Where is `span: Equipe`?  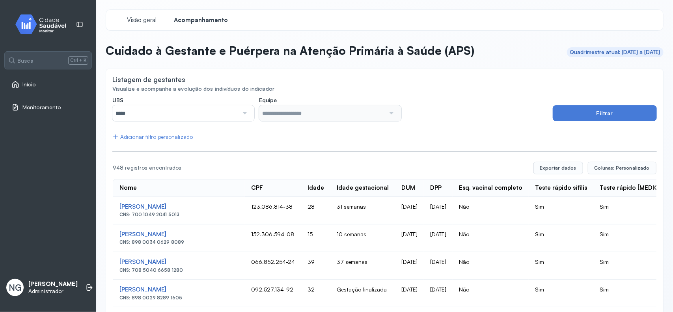 span: Equipe is located at coordinates (268, 100).